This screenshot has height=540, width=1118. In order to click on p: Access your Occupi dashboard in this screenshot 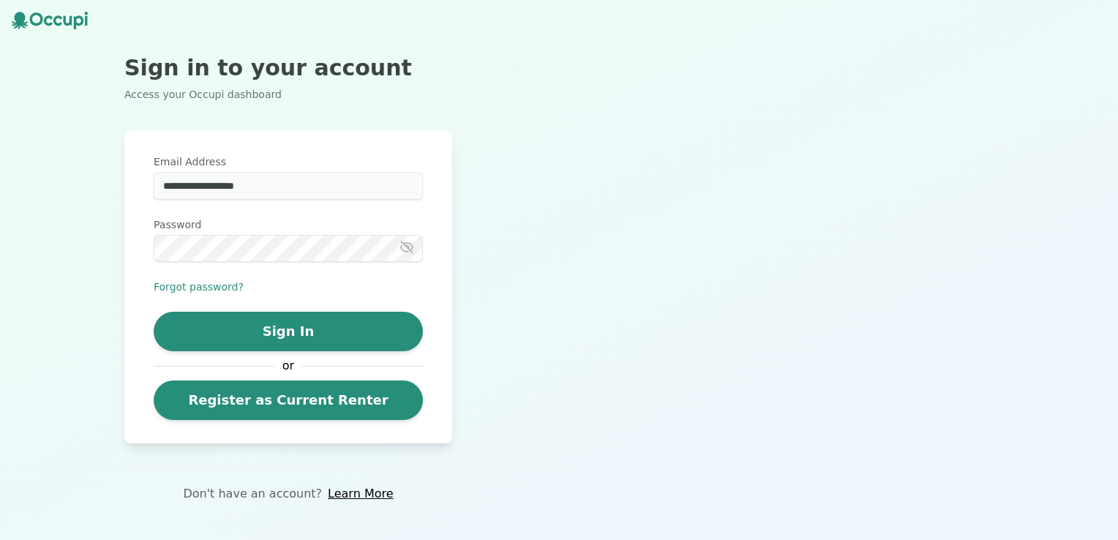, I will do `click(288, 94)`.